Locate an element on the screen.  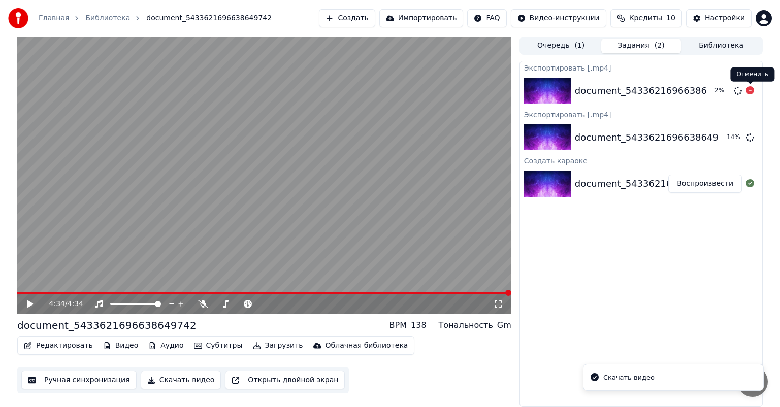
button: Аудио is located at coordinates (166, 346).